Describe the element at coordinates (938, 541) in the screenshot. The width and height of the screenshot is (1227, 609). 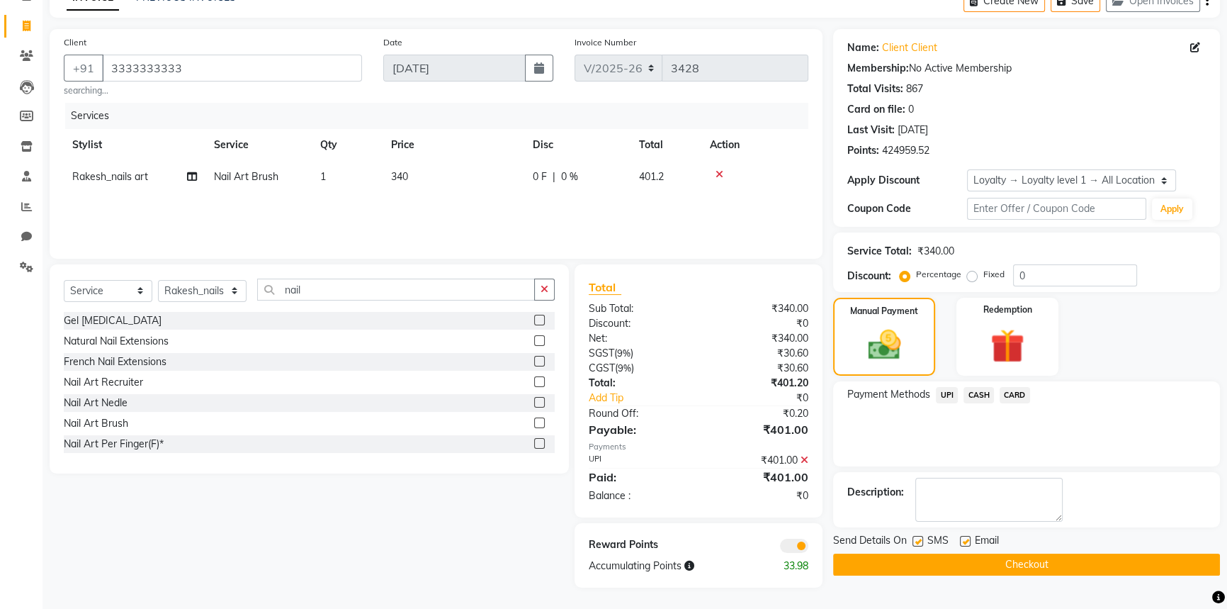
I see `span: SMS` at that location.